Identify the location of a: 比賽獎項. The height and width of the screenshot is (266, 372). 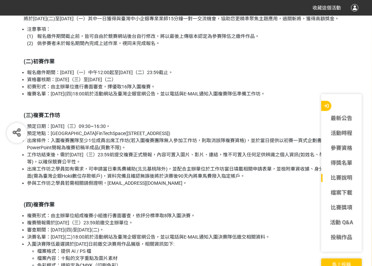
(342, 208).